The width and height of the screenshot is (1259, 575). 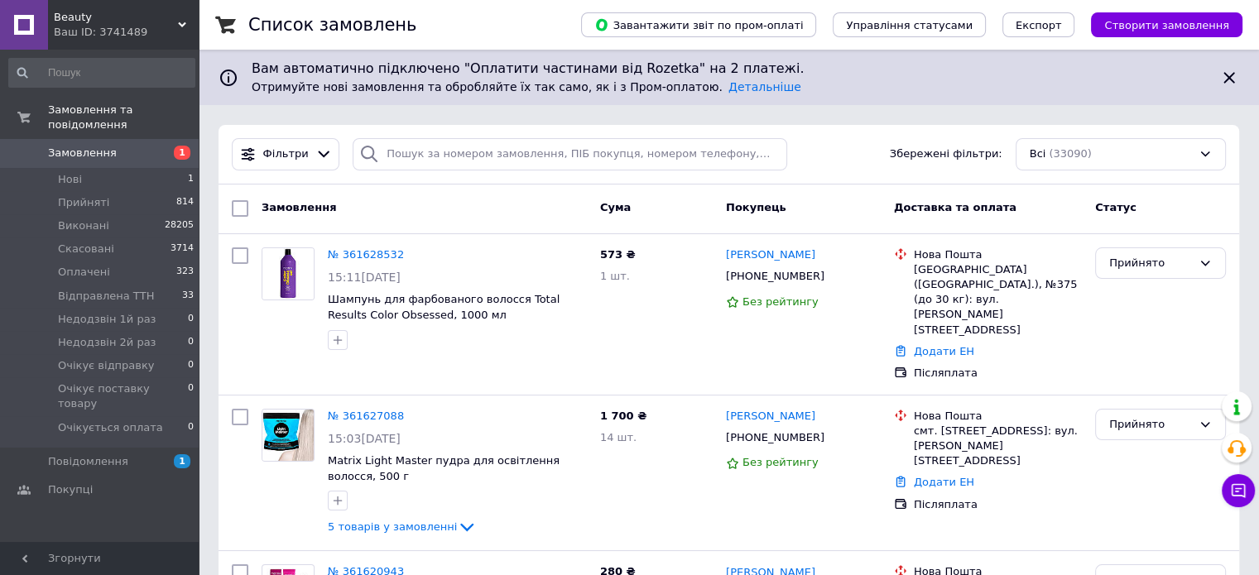 I want to click on span: Покупець, so click(x=756, y=207).